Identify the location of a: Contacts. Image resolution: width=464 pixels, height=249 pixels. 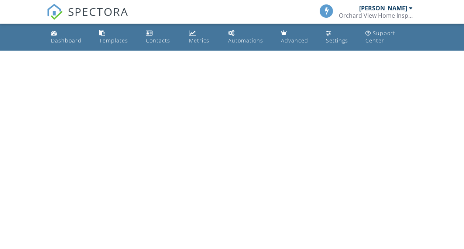
(161, 37).